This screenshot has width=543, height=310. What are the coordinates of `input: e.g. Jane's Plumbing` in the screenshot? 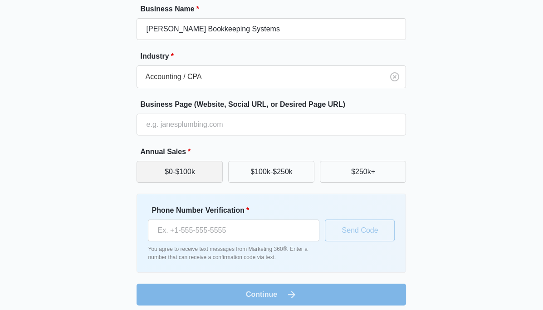 It's located at (271, 29).